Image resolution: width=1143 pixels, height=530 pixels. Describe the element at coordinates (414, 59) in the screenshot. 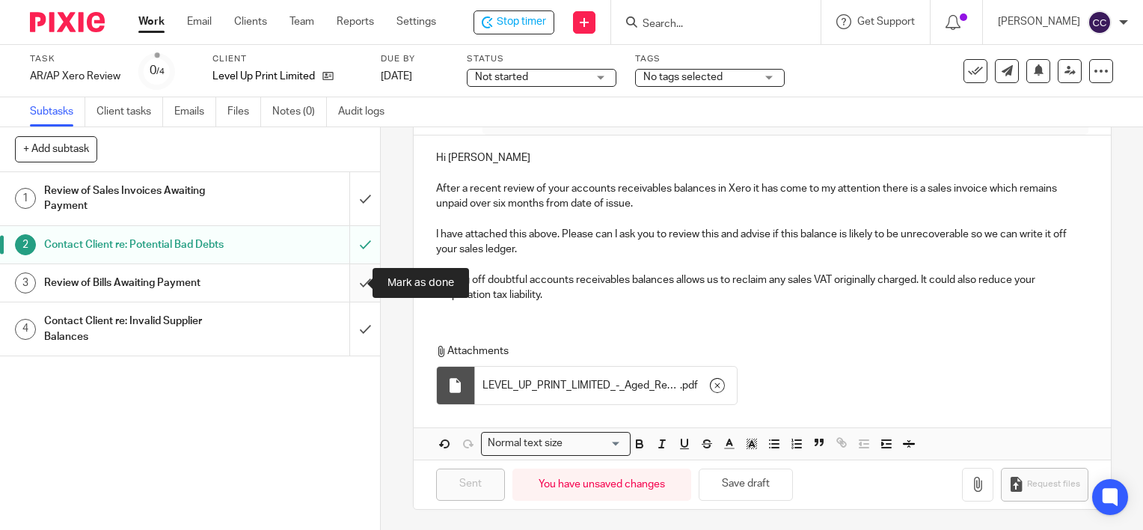

I see `label: Due by` at that location.